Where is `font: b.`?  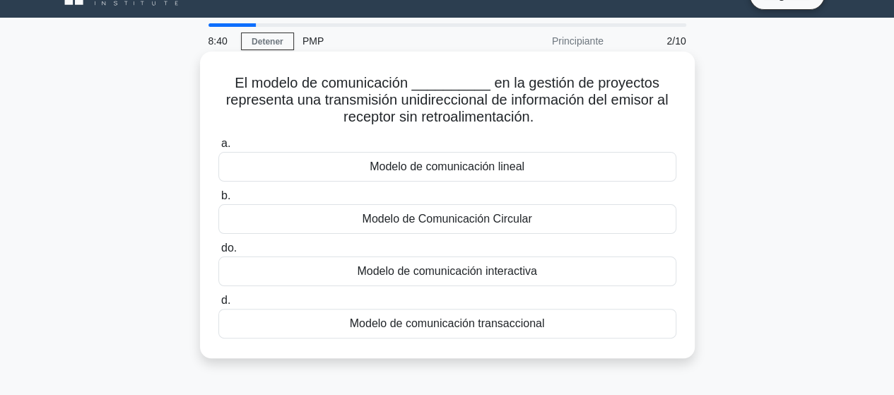
font: b. is located at coordinates (225, 195).